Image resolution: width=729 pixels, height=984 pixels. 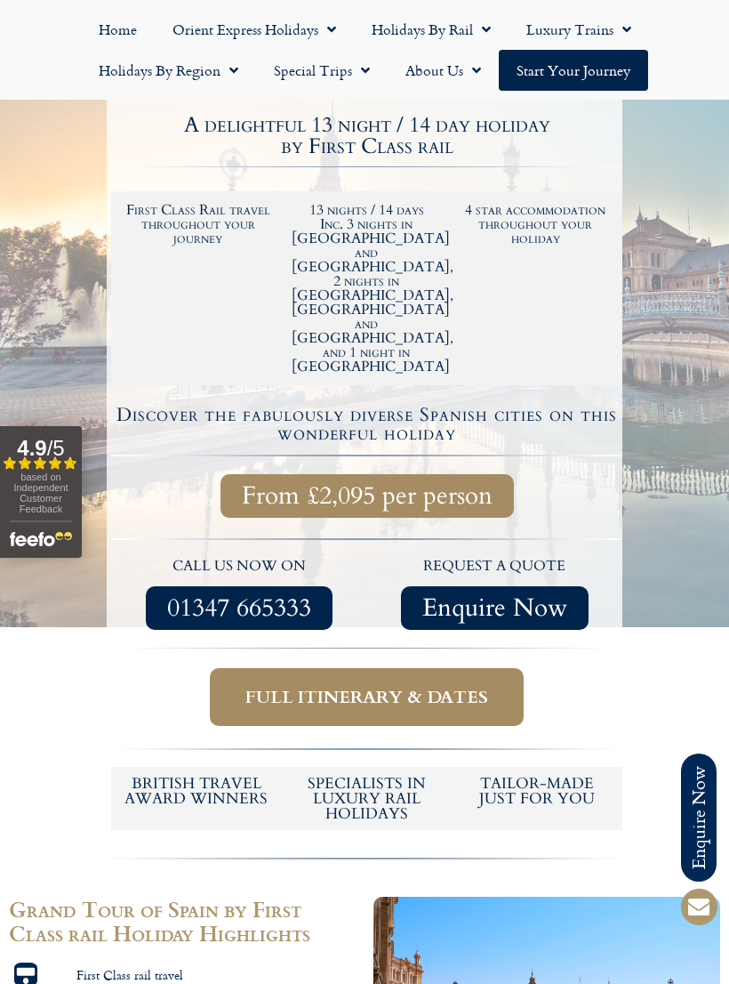 What do you see at coordinates (366, 136) in the screenshot?
I see `h2: A delightful 13 night / 14 day holiday by First Class rail` at bounding box center [366, 136].